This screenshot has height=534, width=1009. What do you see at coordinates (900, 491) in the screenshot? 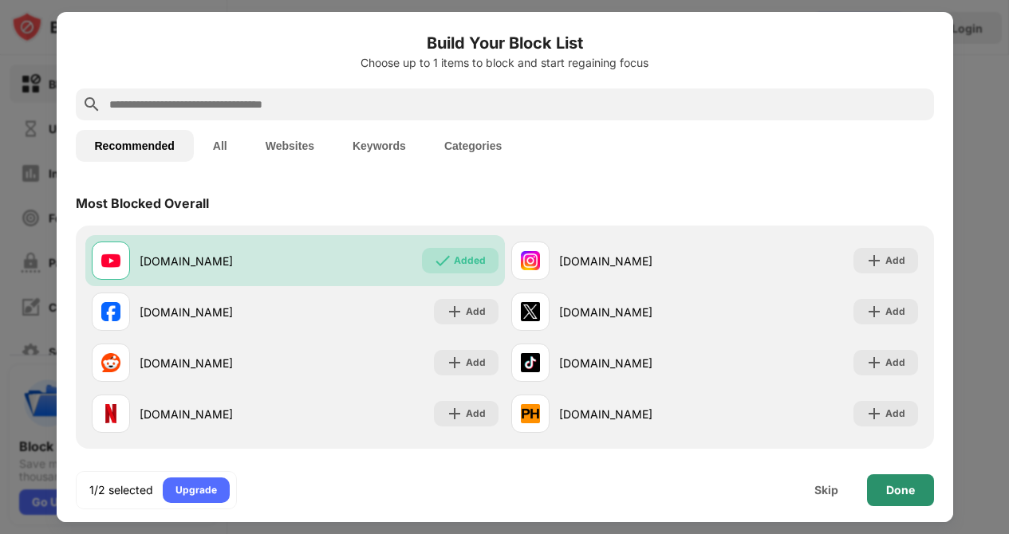
I see `div: Done` at bounding box center [900, 491].